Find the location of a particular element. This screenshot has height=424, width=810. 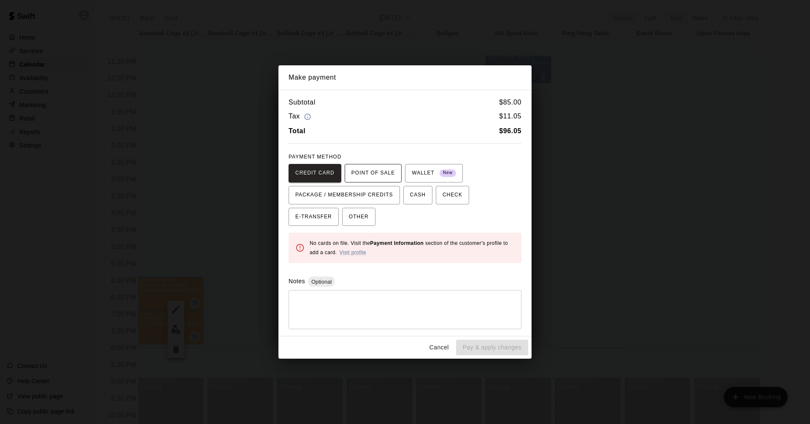

a: Visit profile is located at coordinates (353, 253).